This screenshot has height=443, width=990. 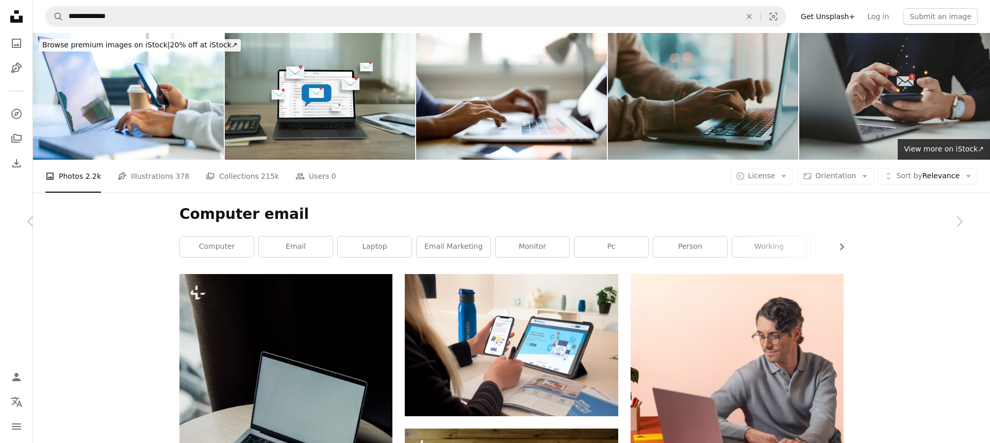 I want to click on button: Sort byRelevance, so click(x=928, y=176).